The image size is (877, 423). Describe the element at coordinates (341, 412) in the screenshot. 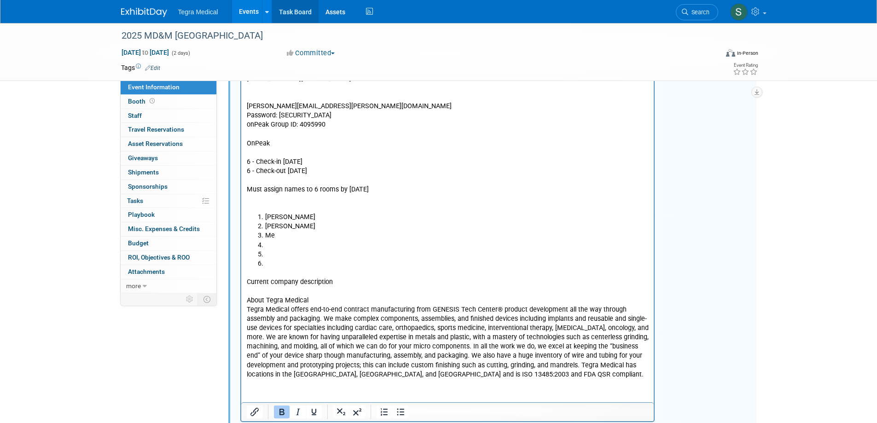

I see `button: Subscript` at that location.